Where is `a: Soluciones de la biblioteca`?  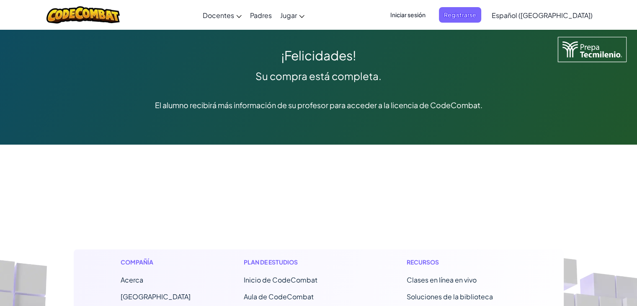
a: Soluciones de la biblioteca is located at coordinates (450, 296).